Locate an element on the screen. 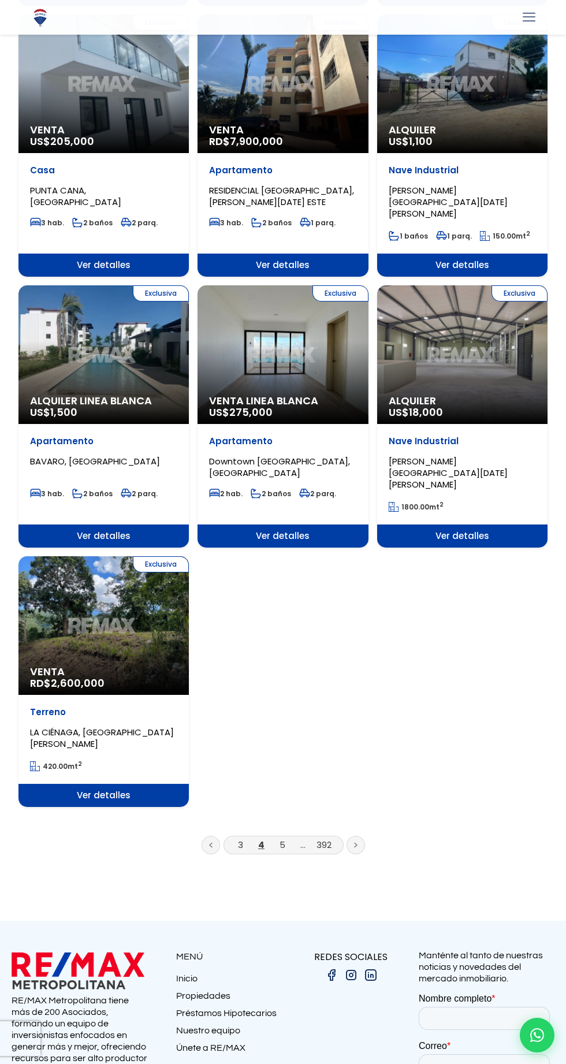 Image resolution: width=566 pixels, height=1064 pixels. p: MENÚ is located at coordinates (229, 956).